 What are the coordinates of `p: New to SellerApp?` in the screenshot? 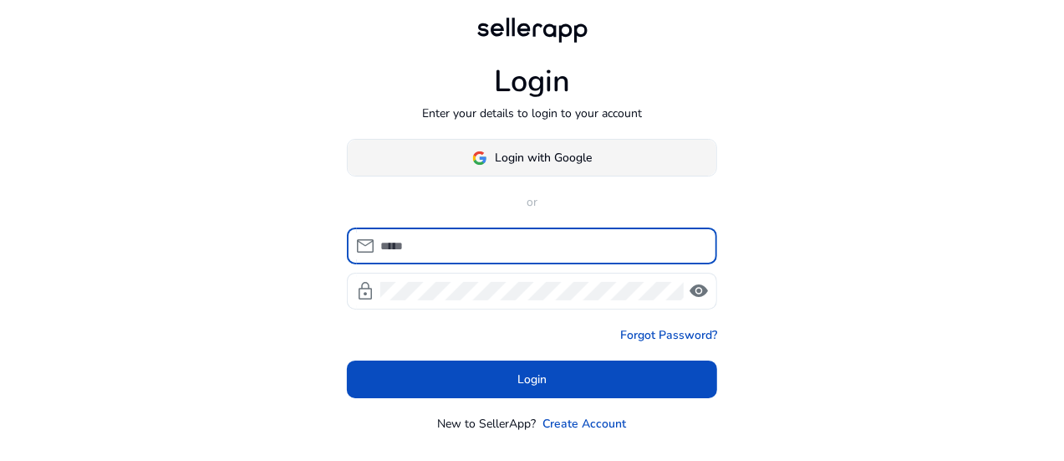 It's located at (487, 423).